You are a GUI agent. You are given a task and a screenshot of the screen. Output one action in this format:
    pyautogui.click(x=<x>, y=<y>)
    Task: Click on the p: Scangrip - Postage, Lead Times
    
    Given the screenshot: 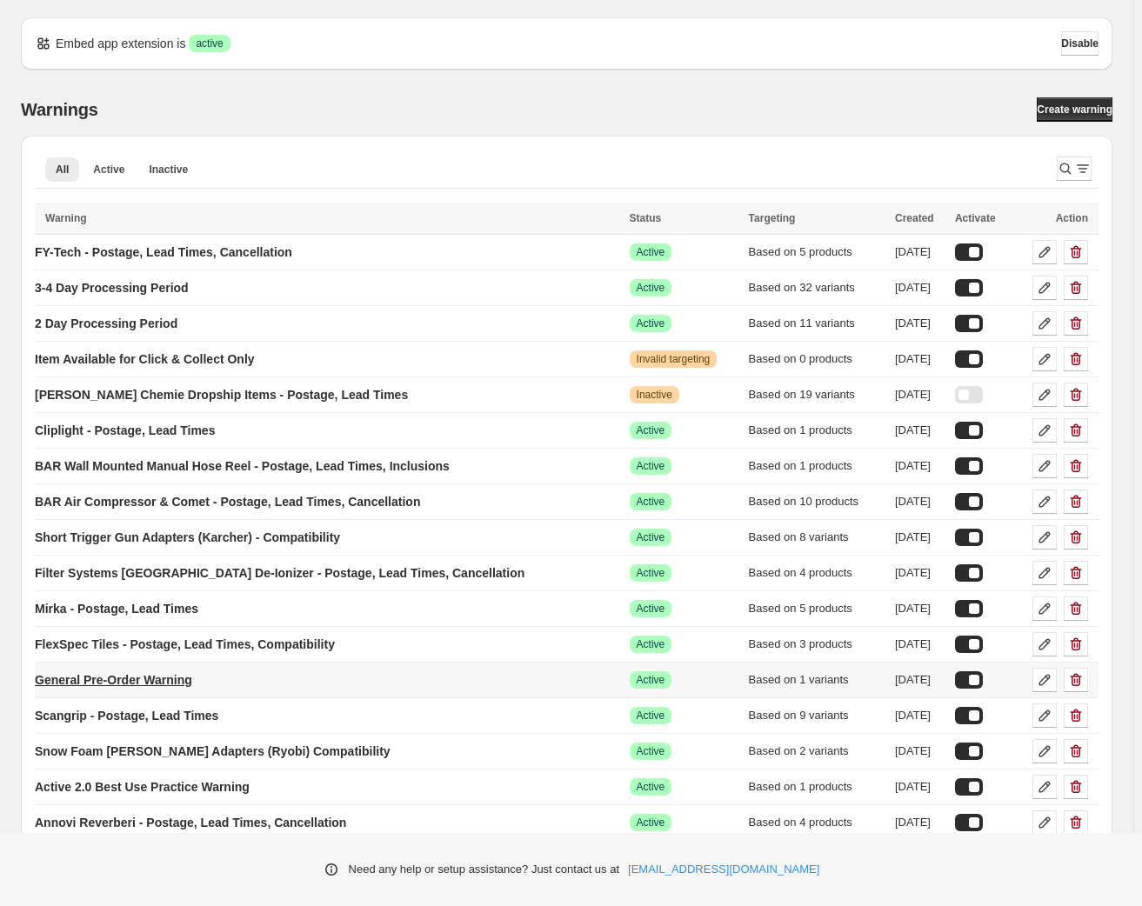 What is the action you would take?
    pyautogui.click(x=126, y=716)
    